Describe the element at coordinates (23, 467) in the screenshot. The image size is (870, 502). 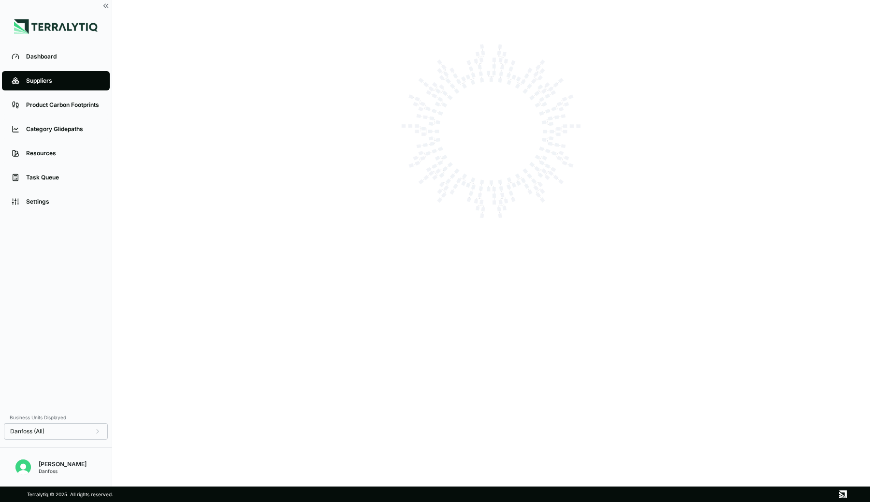
I see `button: Open user button` at that location.